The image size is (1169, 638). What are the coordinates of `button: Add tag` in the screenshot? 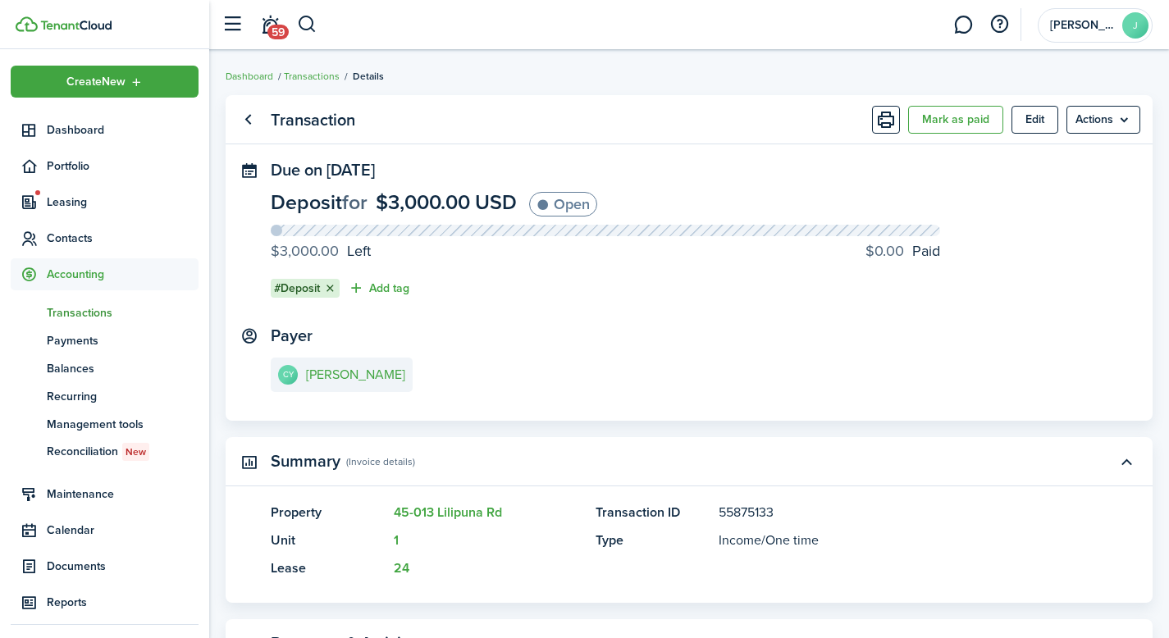 It's located at (378, 288).